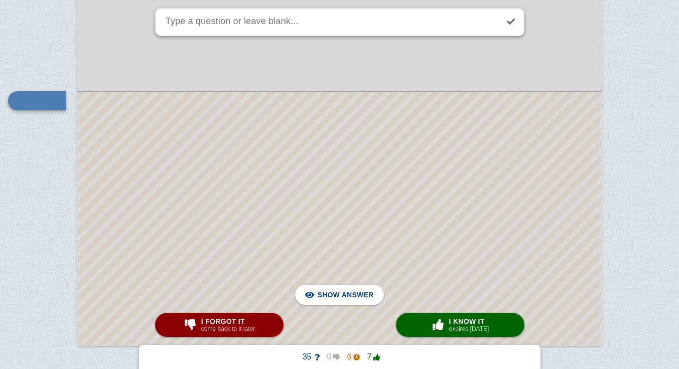 This screenshot has height=369, width=679. I want to click on button: 35067, so click(340, 357).